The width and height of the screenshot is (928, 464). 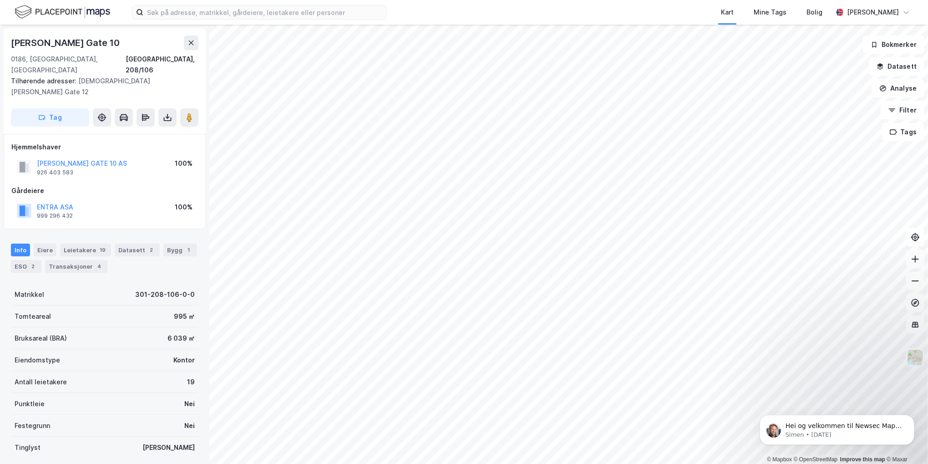 What do you see at coordinates (893, 45) in the screenshot?
I see `button: Bokmerker` at bounding box center [893, 45].